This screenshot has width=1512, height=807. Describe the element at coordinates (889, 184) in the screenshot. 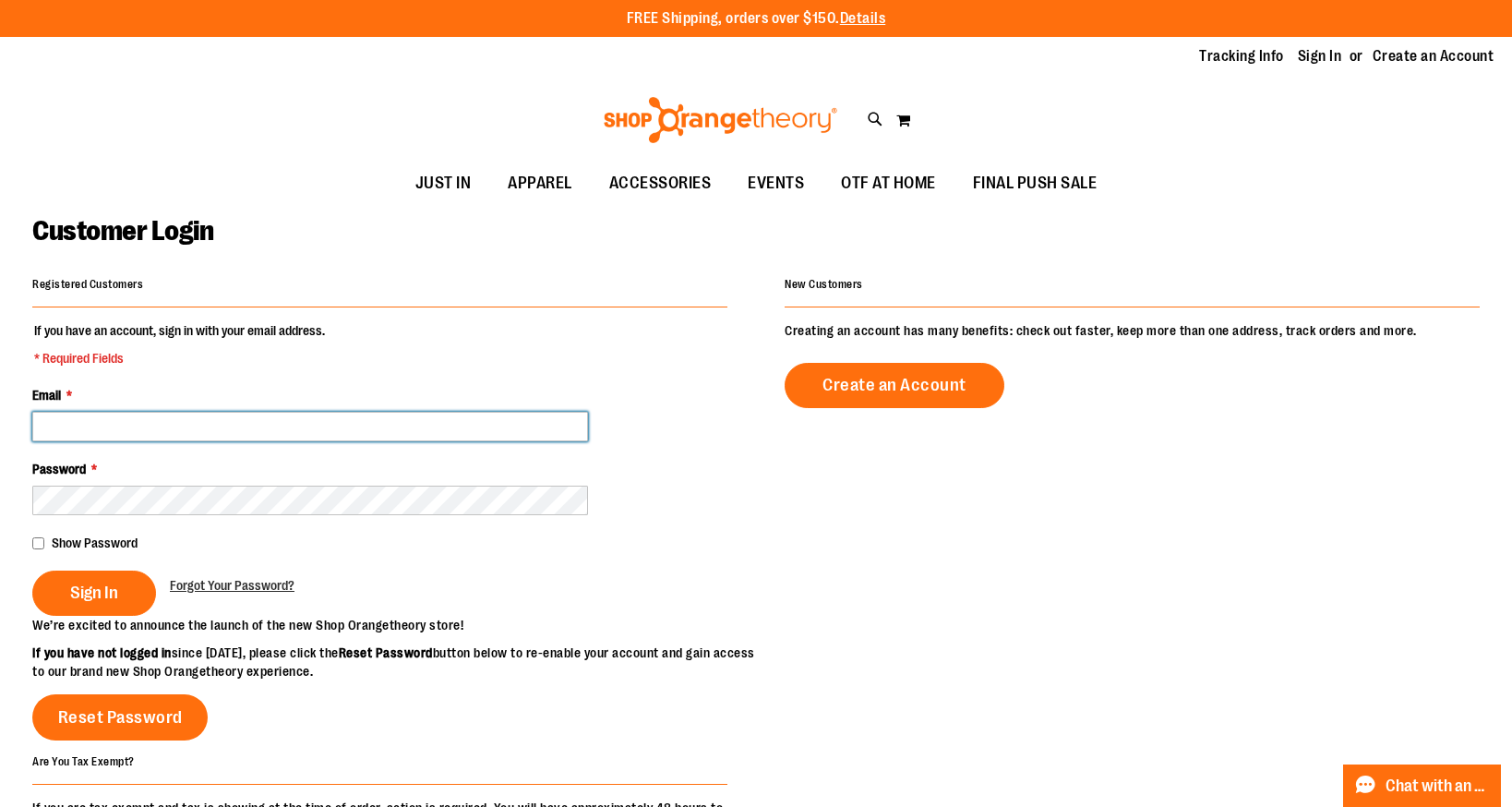

I see `a: OTF AT HOME` at that location.